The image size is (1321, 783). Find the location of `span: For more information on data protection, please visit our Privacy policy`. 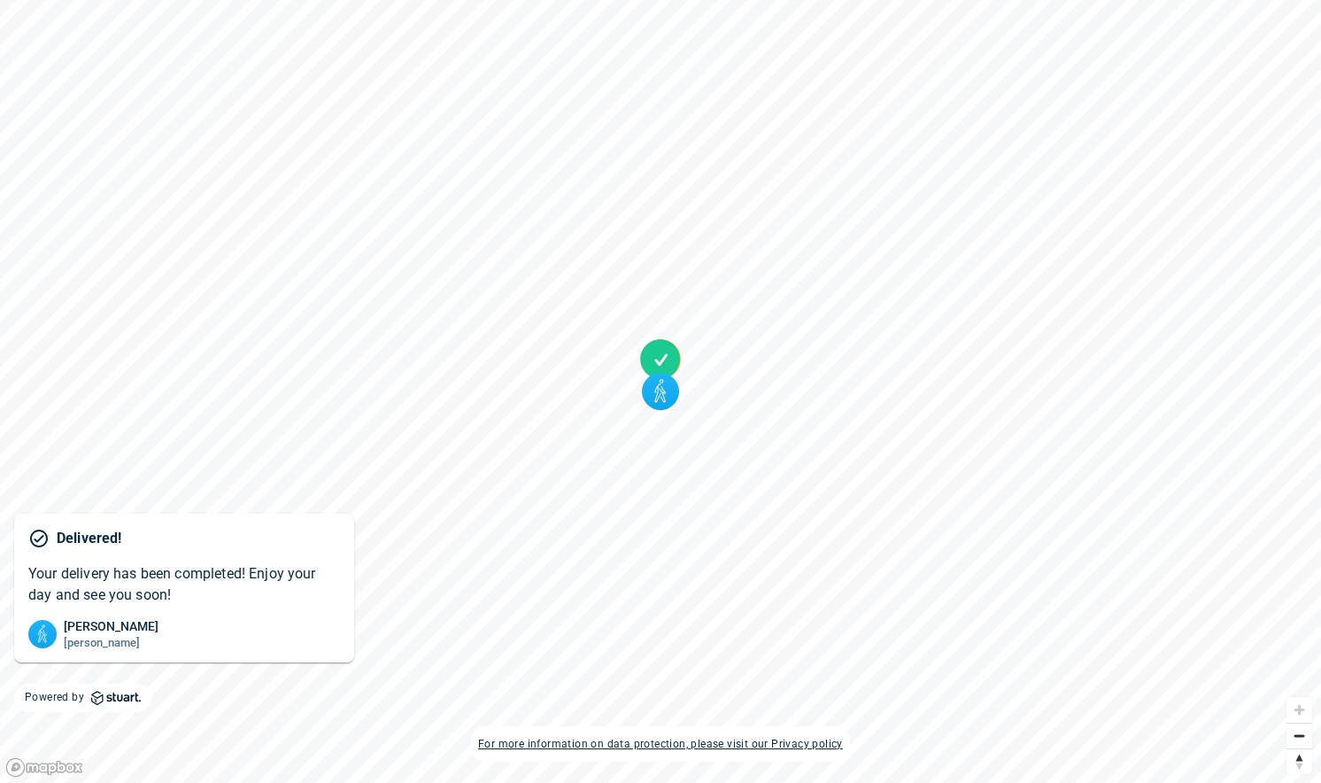

span: For more information on data protection, please visit our Privacy policy is located at coordinates (661, 744).